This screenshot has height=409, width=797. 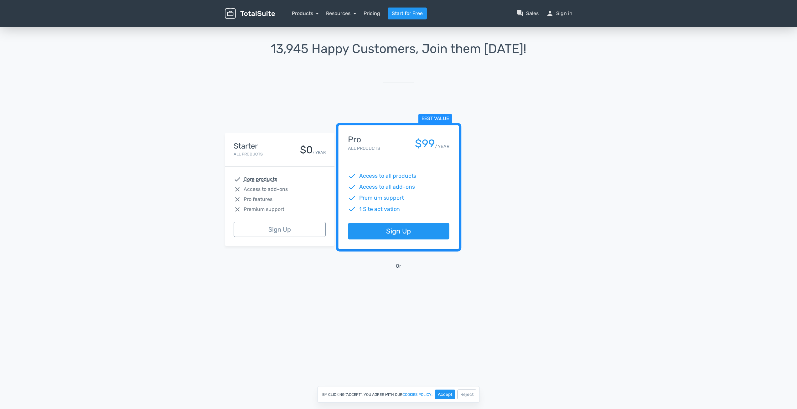 What do you see at coordinates (341, 13) in the screenshot?
I see `a: Resources` at bounding box center [341, 13].